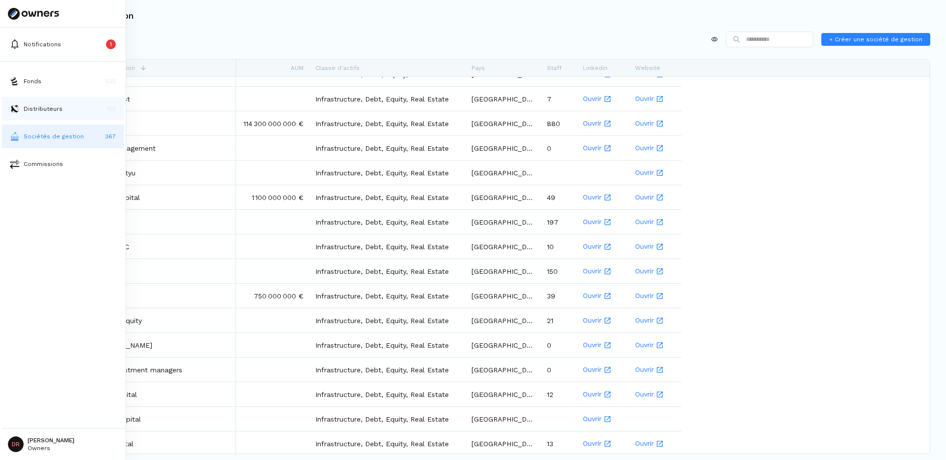 The width and height of the screenshot is (946, 460). I want to click on div: 49, so click(559, 197).